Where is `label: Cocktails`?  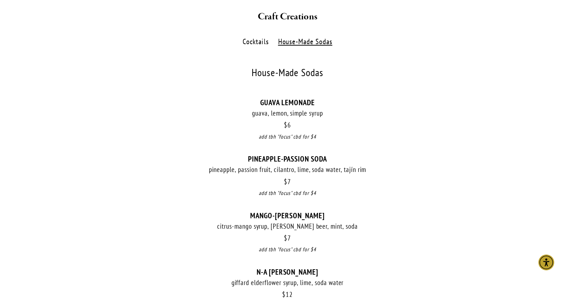
label: Cocktails is located at coordinates (255, 42).